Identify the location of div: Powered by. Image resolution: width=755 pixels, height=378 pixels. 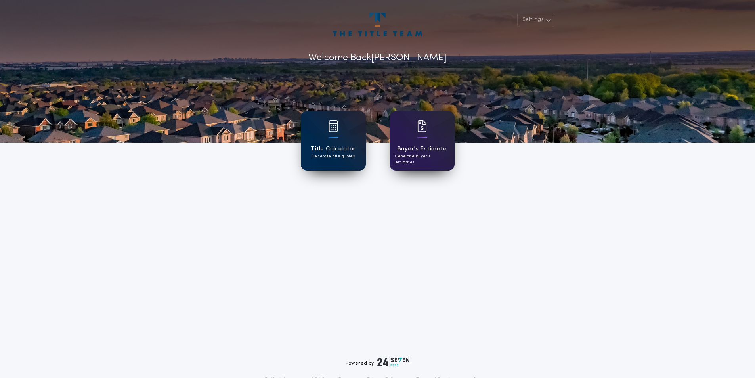
(378, 362).